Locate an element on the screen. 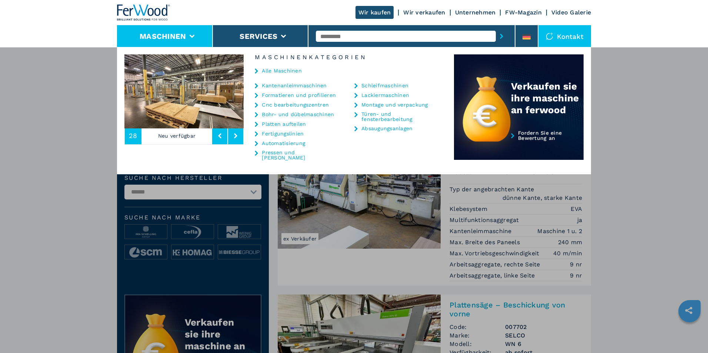  a: Schleifmaschinen is located at coordinates (385, 86).